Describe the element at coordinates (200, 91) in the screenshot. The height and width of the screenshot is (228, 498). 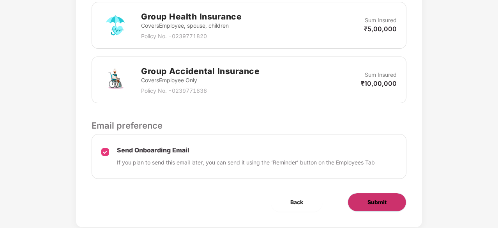
I see `p: Policy No. - 0239771836` at that location.